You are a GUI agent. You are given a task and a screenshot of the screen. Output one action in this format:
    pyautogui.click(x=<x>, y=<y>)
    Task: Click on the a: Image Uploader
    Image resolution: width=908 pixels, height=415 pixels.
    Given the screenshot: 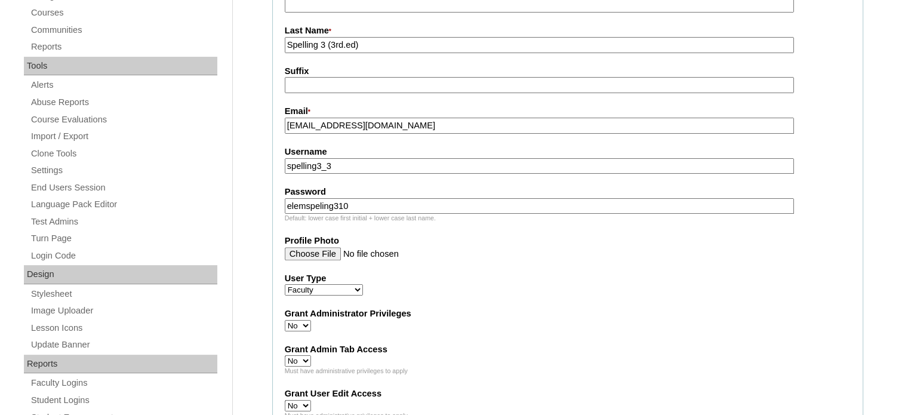 What is the action you would take?
    pyautogui.click(x=124, y=310)
    